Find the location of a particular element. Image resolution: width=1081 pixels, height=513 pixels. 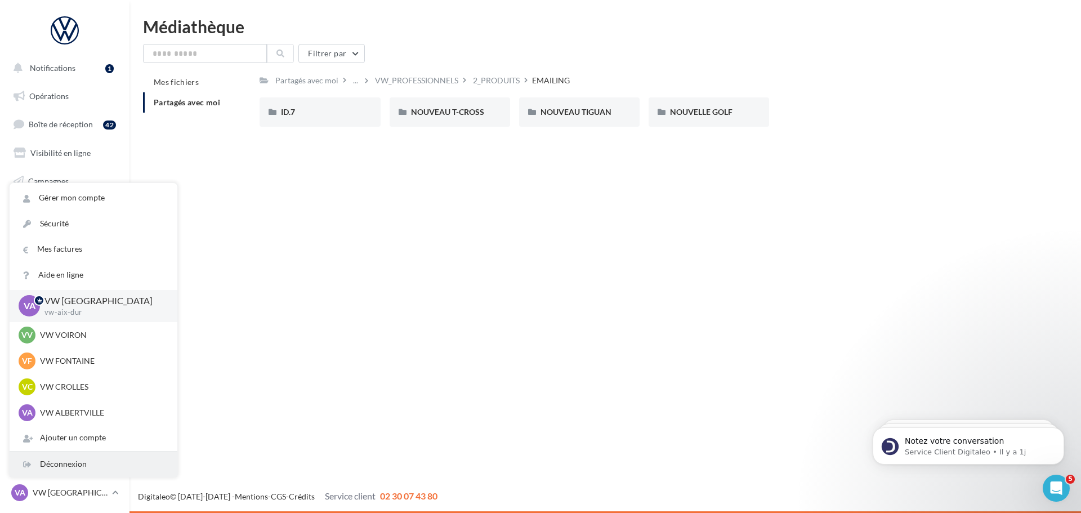

div: 42 is located at coordinates (109, 125).